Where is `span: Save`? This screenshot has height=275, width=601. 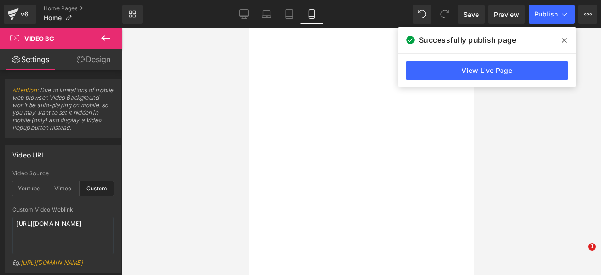
span: Save is located at coordinates (471, 14).